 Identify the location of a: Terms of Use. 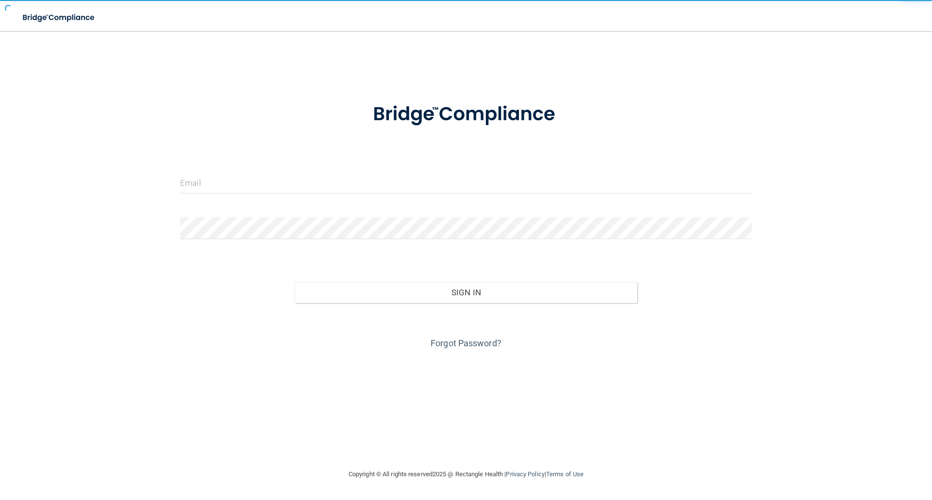
(564, 474).